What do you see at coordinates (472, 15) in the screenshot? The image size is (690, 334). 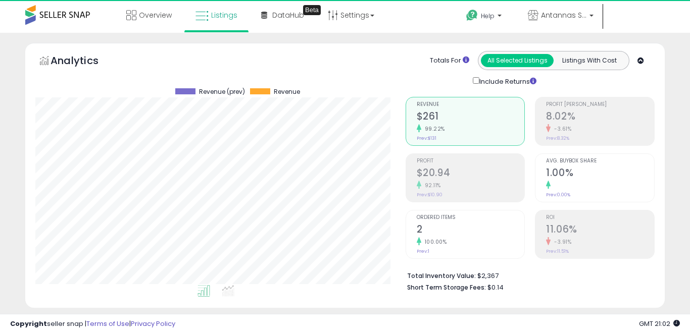 I see `i: Get Help` at bounding box center [472, 15].